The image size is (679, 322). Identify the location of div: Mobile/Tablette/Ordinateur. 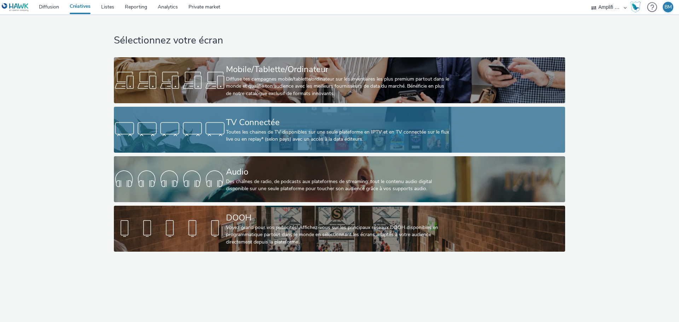
(338, 69).